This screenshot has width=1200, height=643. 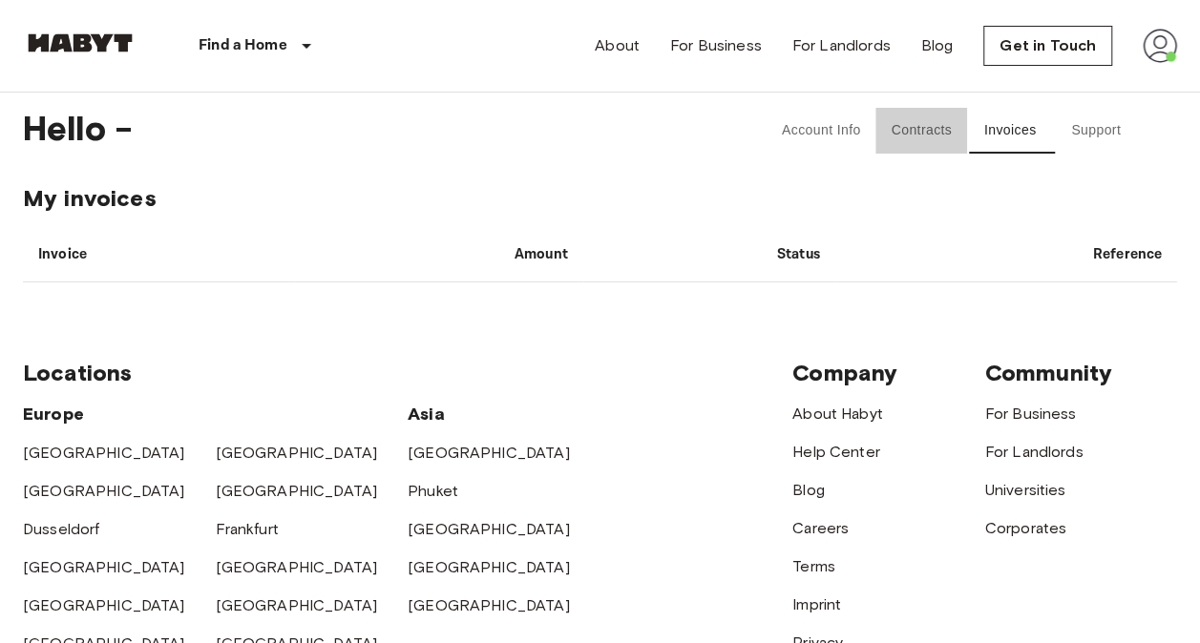 What do you see at coordinates (921, 131) in the screenshot?
I see `button: Contracts` at bounding box center [921, 131].